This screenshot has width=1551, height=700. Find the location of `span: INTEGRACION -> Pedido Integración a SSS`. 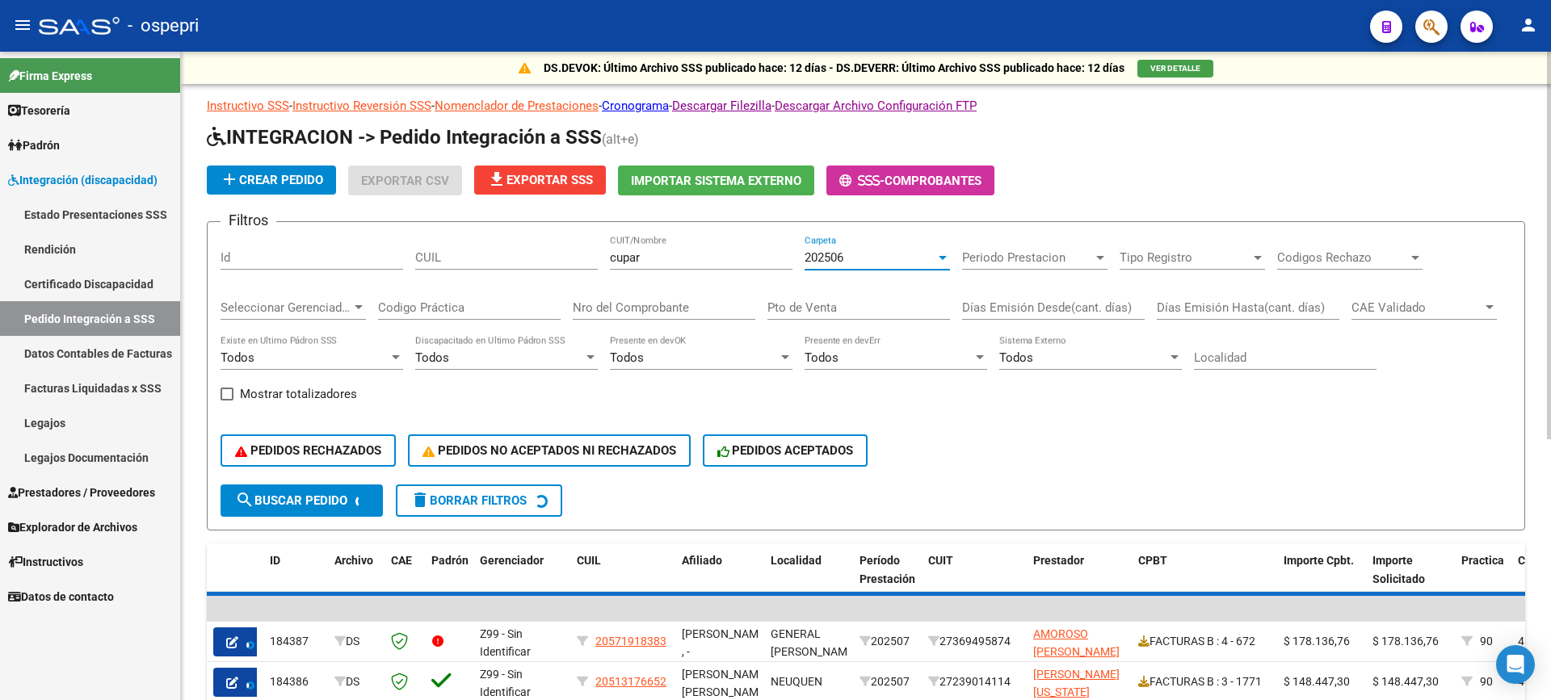

span: INTEGRACION -> Pedido Integración a SSS is located at coordinates (404, 137).